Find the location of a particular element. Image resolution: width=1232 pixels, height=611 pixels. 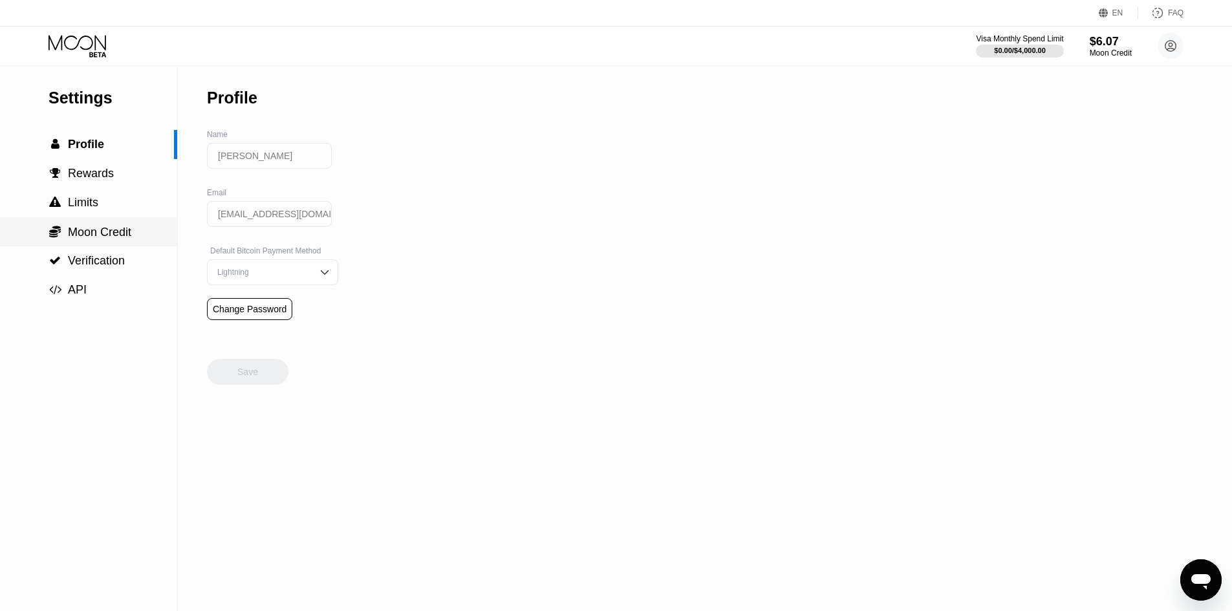

div: Visa Monthly Spend Limit$0.00/$4,000.00 is located at coordinates (1019, 46).